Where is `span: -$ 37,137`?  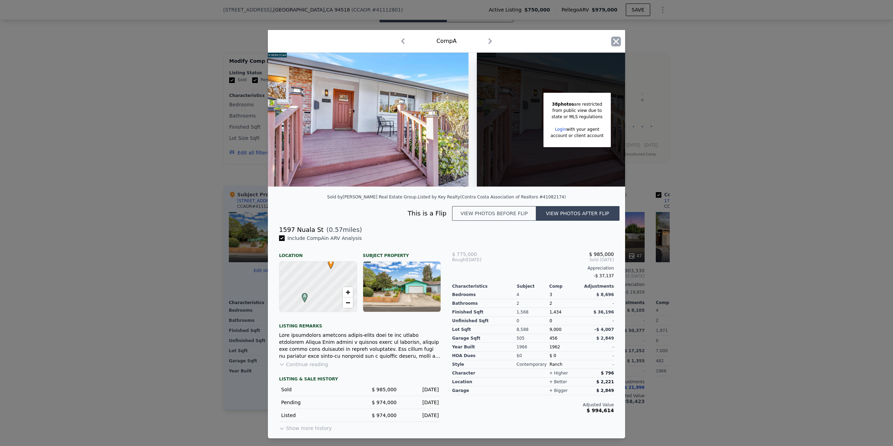
span: -$ 37,137 is located at coordinates (604, 276).